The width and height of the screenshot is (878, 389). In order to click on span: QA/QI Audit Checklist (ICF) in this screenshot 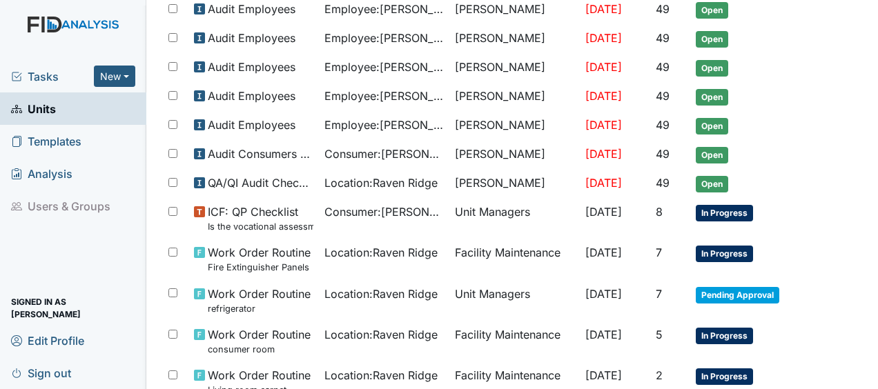, I will do `click(260, 183)`.